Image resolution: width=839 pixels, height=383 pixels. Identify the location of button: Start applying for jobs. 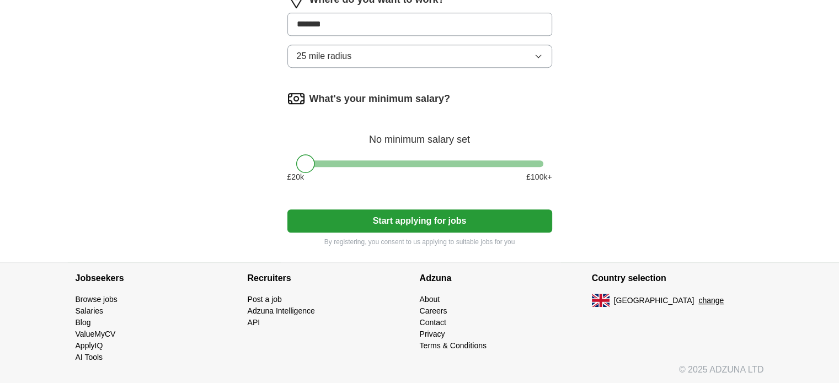
(420, 221).